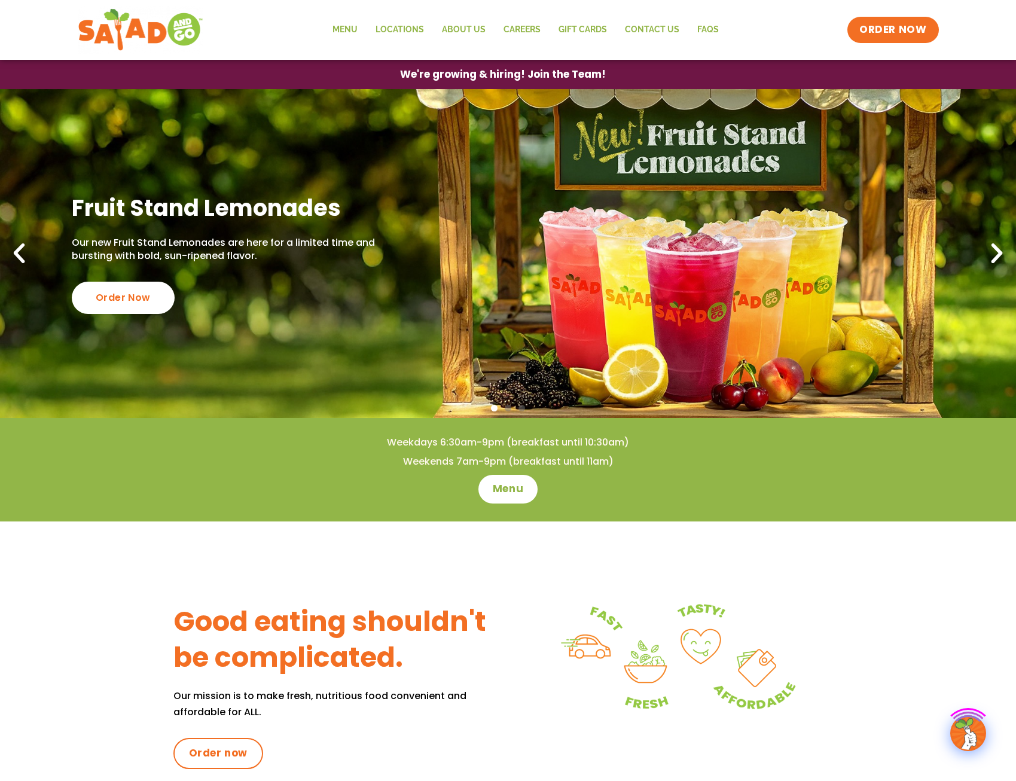 The image size is (1016, 781). What do you see at coordinates (227, 249) in the screenshot?
I see `p: Our new Fruit Stand Lemonades are here for a limited time and bursting with bold, sun-ripened fla...` at bounding box center [227, 249].